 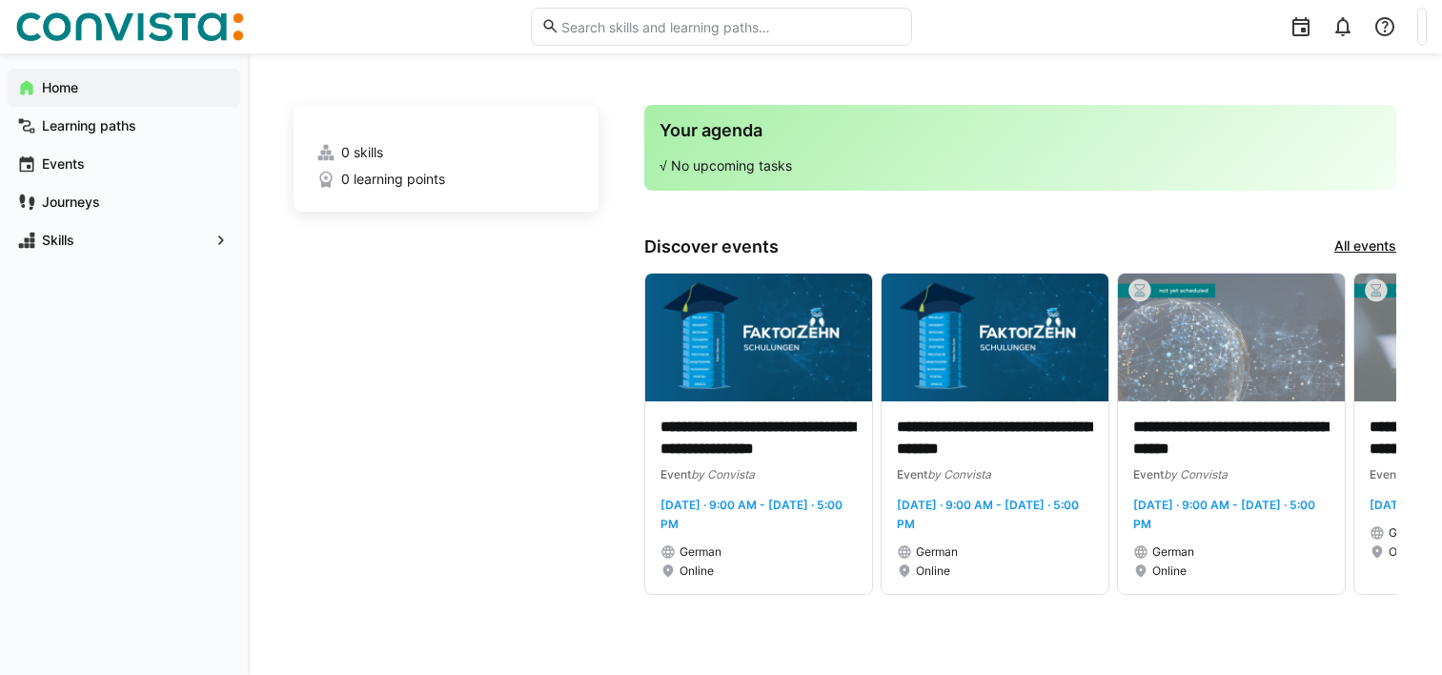 What do you see at coordinates (362, 153) in the screenshot?
I see `span: 0 skills` at bounding box center [362, 153].